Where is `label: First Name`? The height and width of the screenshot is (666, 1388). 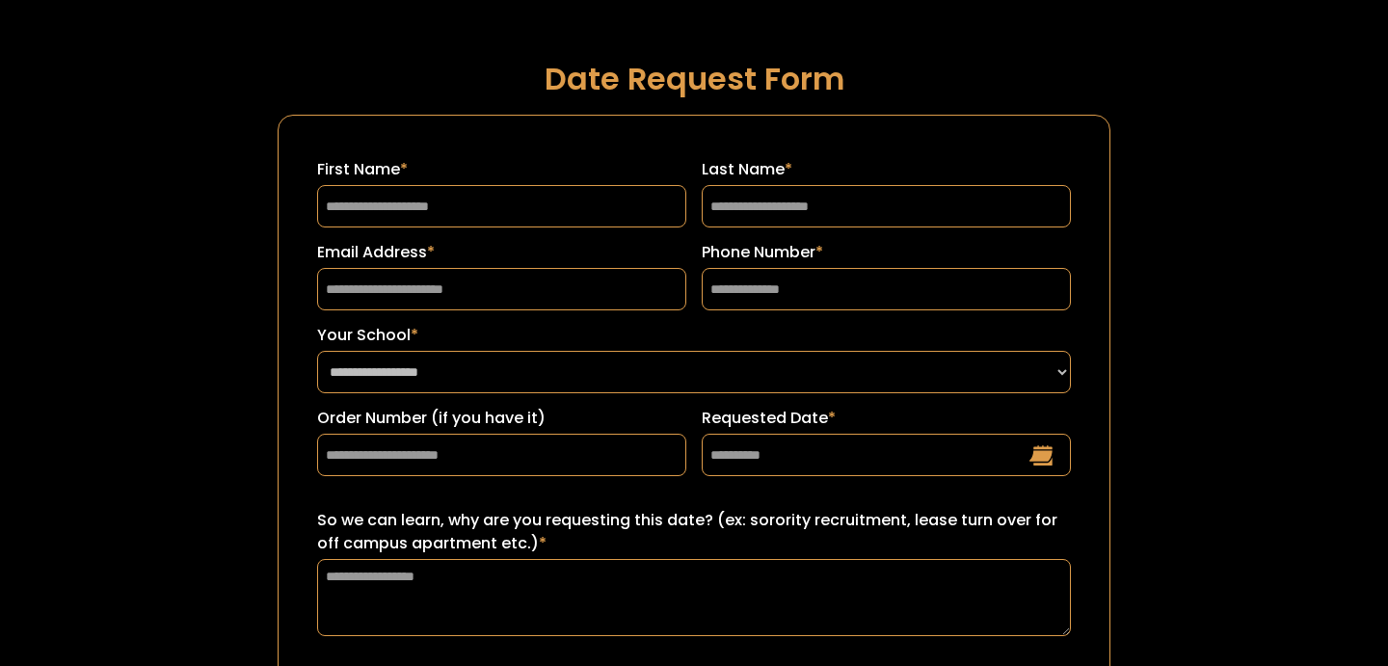 label: First Name is located at coordinates (501, 170).